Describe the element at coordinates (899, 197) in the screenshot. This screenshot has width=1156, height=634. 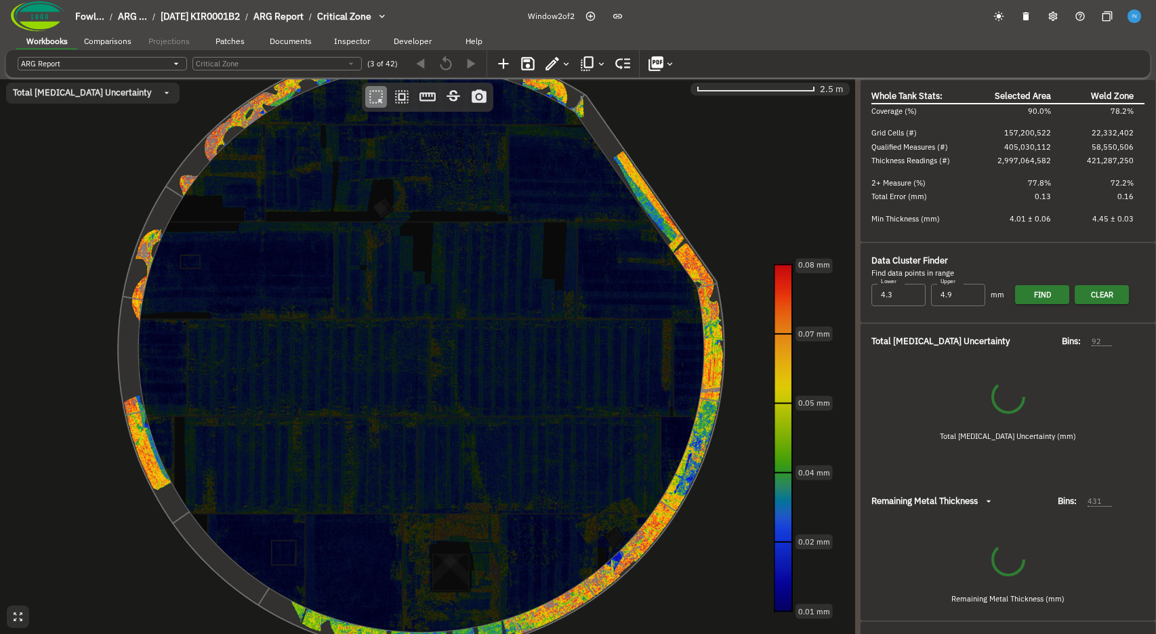
I see `span: Total Error (mm)` at that location.